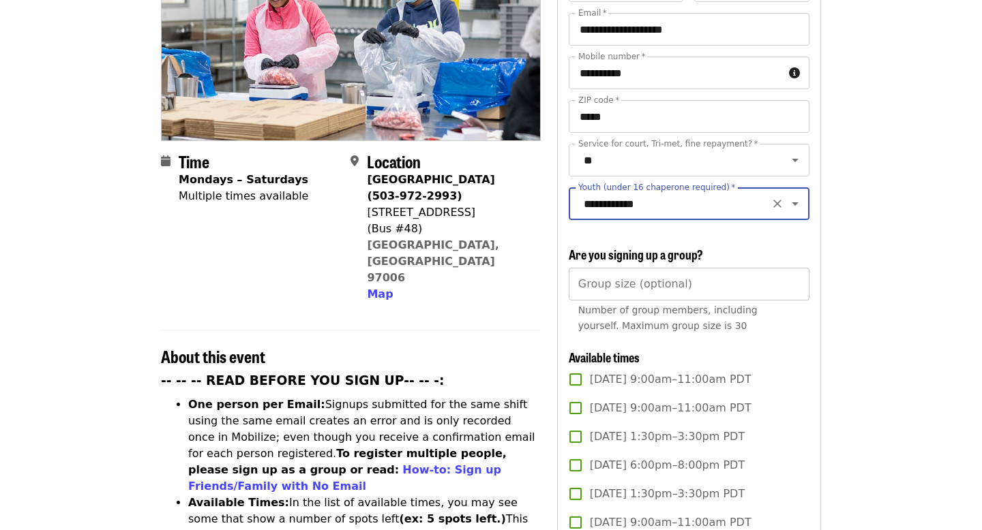 Image resolution: width=982 pixels, height=530 pixels. I want to click on li: Signups submitted for the same shift using the same email creates an error and is only recorded o..., so click(364, 446).